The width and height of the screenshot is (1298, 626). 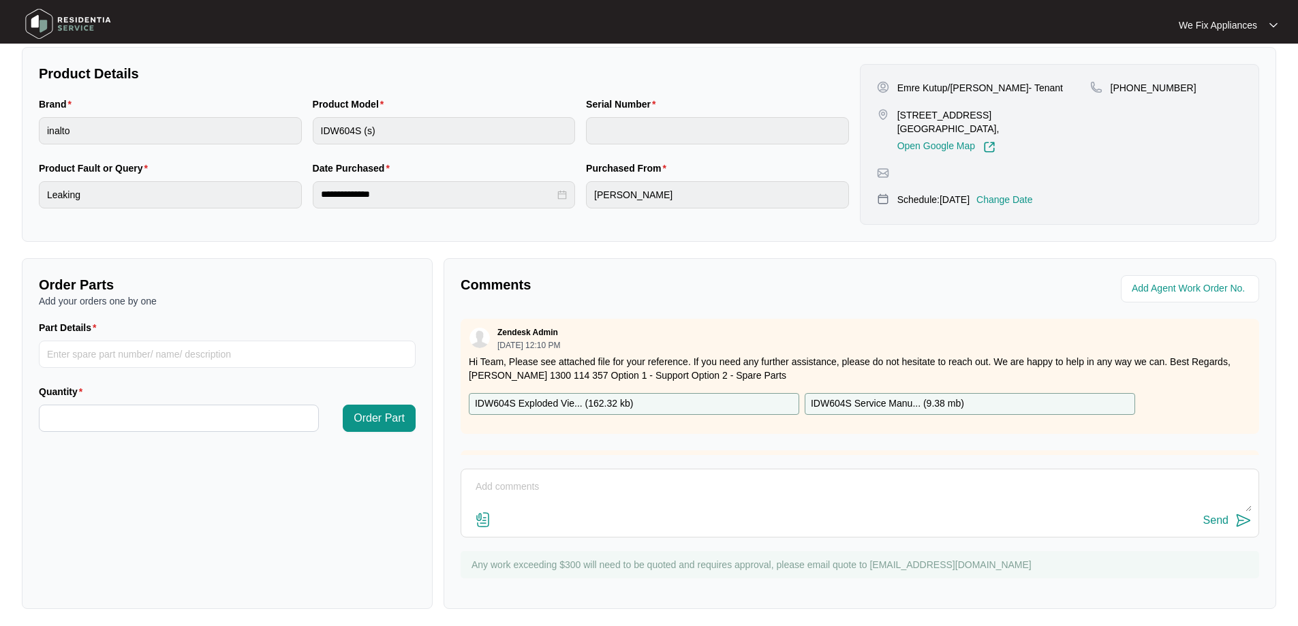 I want to click on input: Part Details, so click(x=227, y=354).